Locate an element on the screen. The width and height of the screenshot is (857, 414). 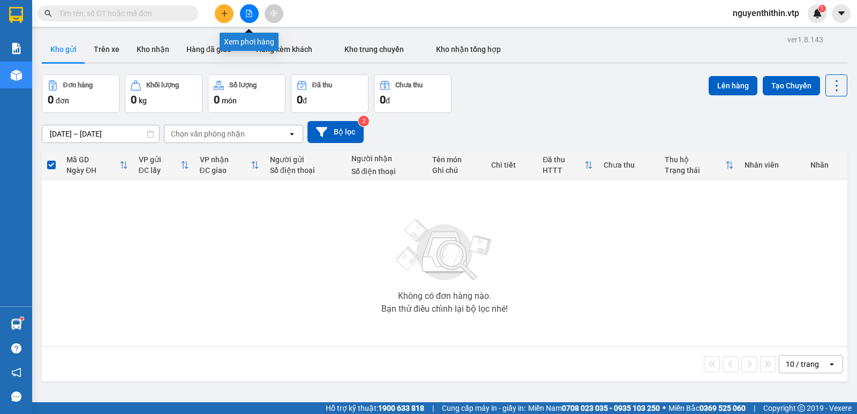
img: solution-icon is located at coordinates (16, 48).